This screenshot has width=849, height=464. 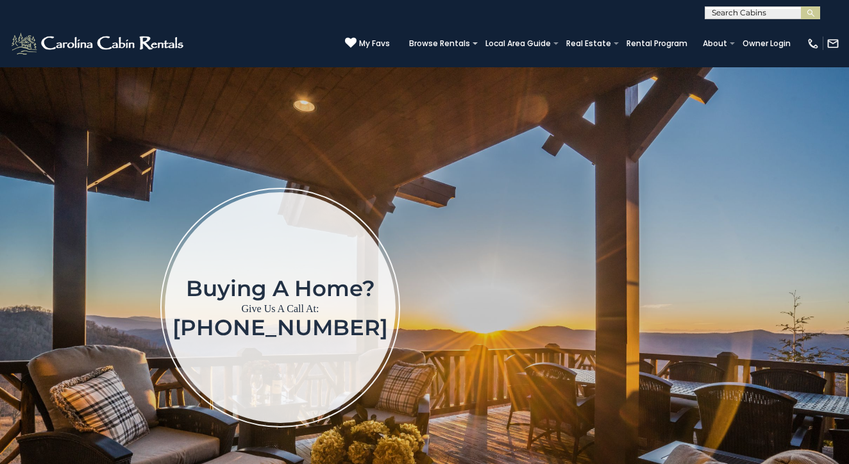 I want to click on a: Rental Program, so click(x=656, y=44).